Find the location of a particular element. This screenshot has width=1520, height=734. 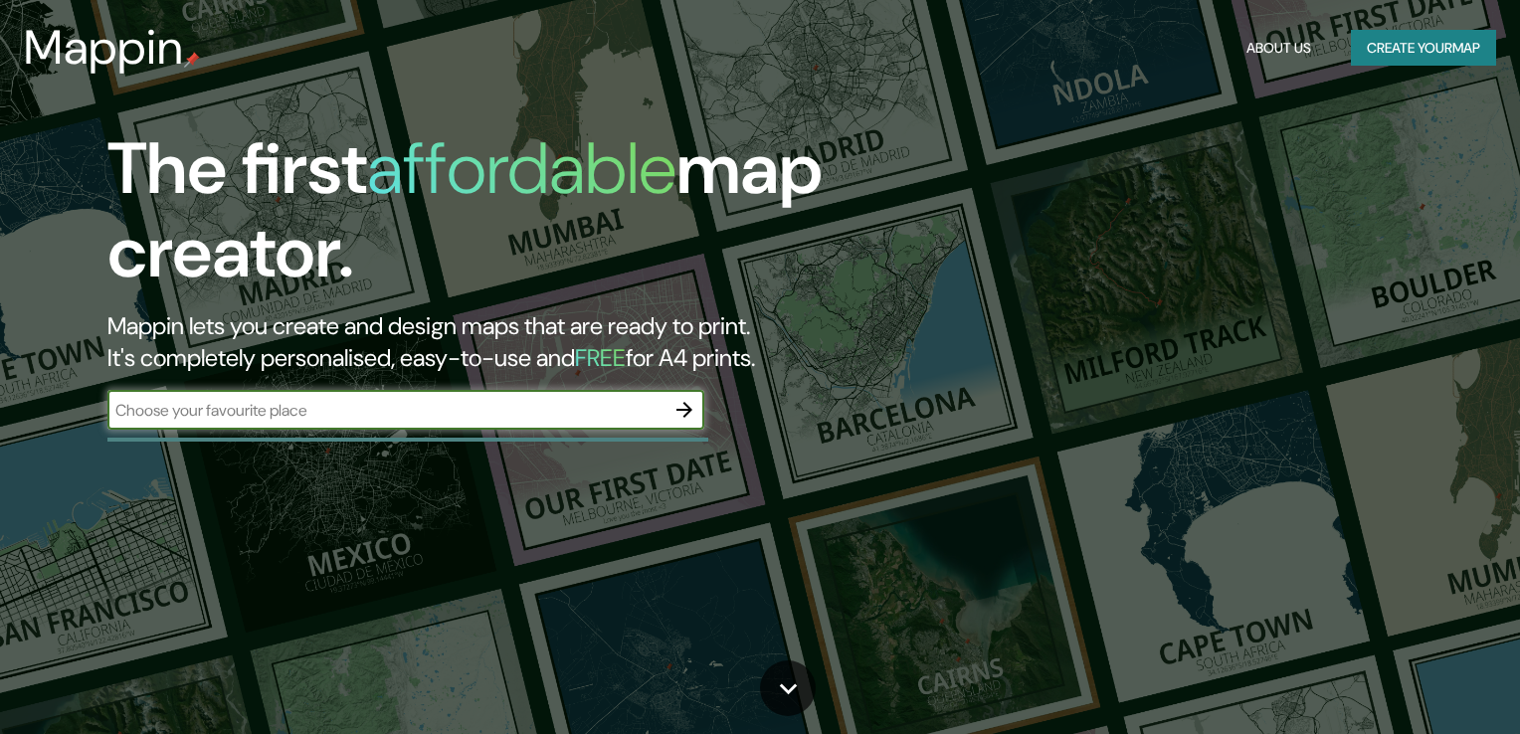

h2: Mappin lets you create and design maps that are ready to print. It's completely personalised, eas... is located at coordinates (488, 342).